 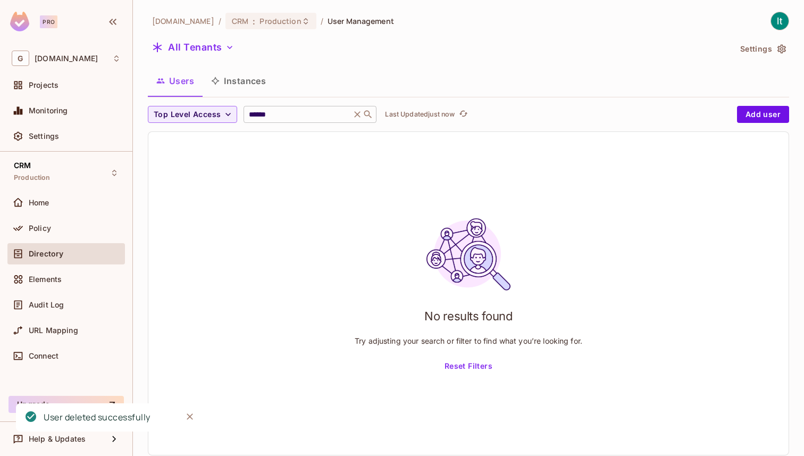 What do you see at coordinates (463, 114) in the screenshot?
I see `button: refresh` at bounding box center [463, 114].